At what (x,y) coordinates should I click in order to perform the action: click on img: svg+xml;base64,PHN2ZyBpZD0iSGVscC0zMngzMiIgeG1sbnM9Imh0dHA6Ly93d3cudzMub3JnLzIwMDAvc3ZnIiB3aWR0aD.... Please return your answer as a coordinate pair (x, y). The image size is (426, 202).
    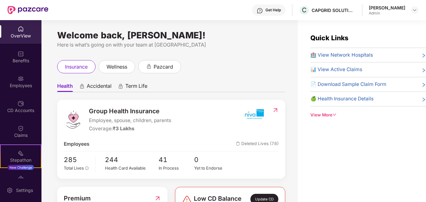
    Looking at the image, I should click on (260, 11).